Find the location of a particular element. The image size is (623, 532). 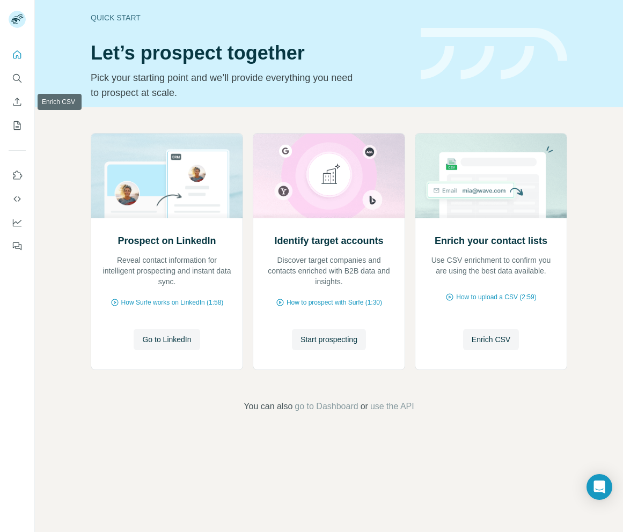

button: Dashboard is located at coordinates (17, 223).